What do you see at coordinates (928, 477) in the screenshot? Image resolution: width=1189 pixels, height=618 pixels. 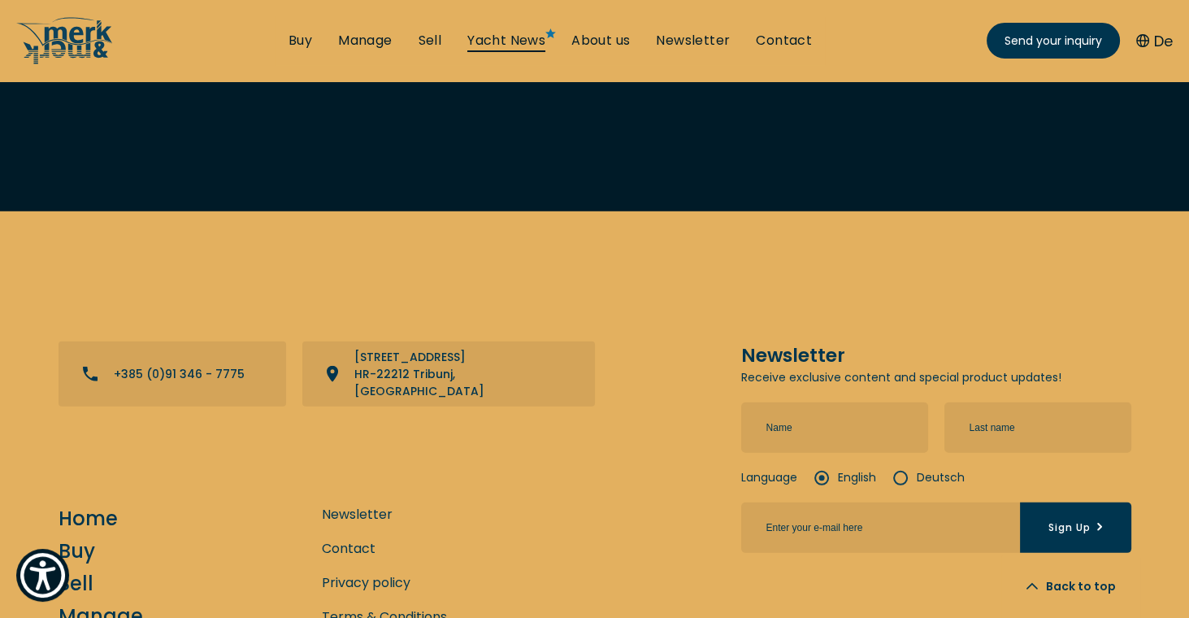 I see `label: Deutsch` at bounding box center [928, 477].